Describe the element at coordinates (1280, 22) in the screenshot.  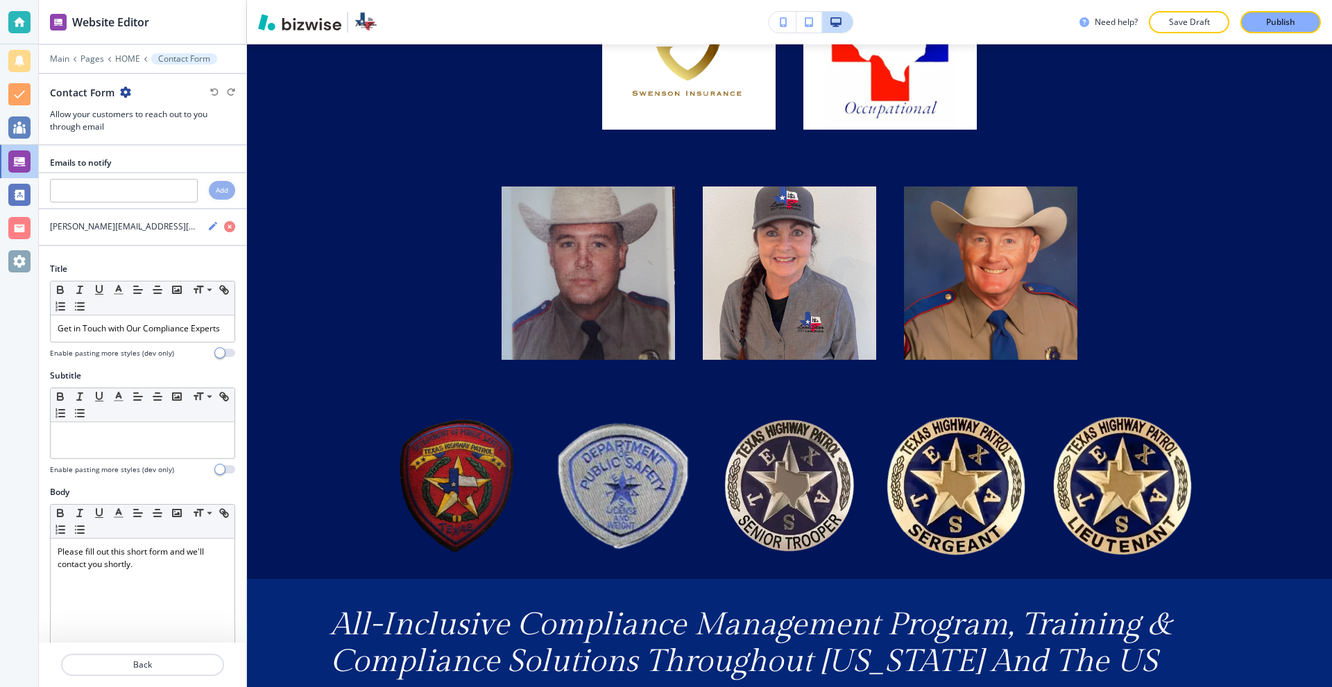
I see `p: Publish` at that location.